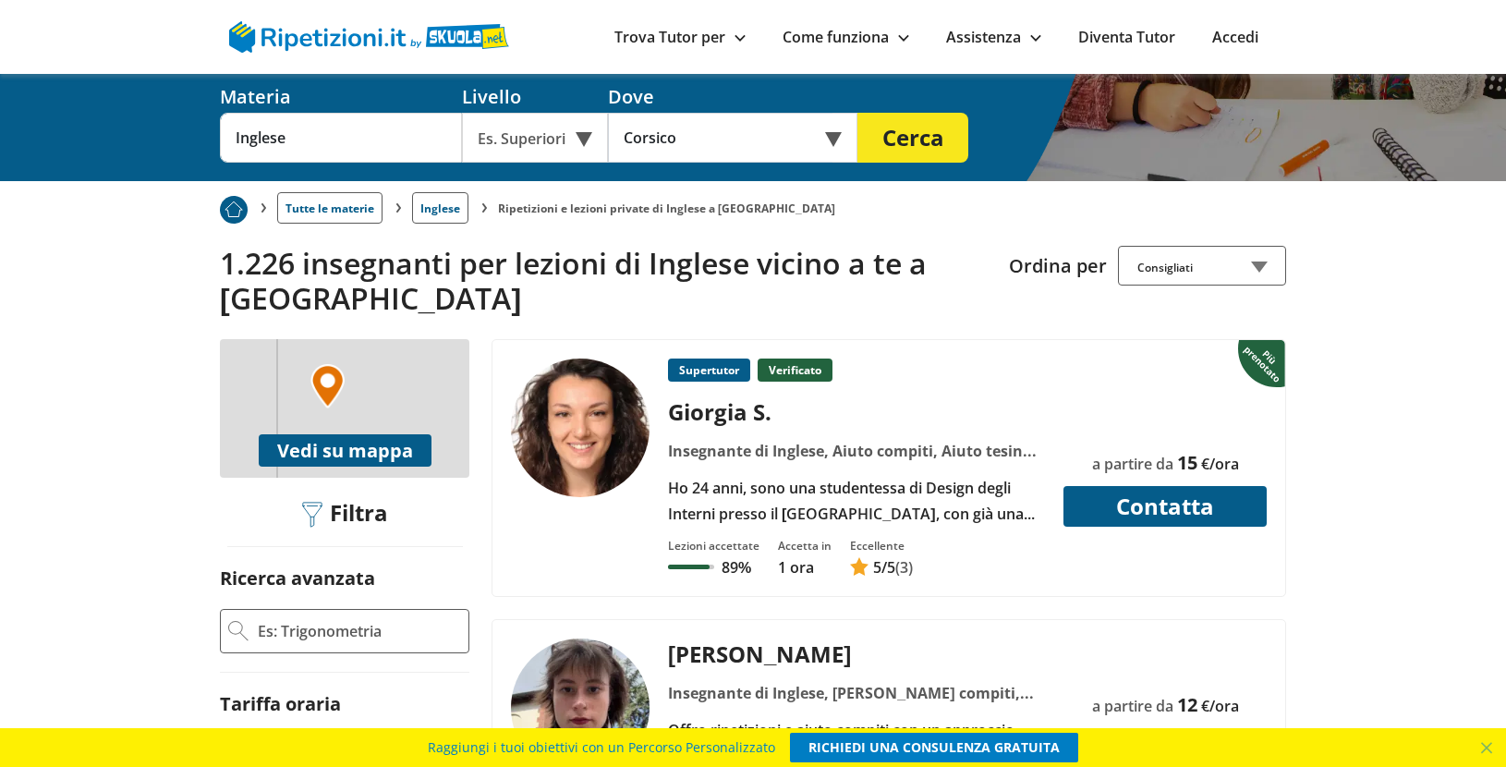 The width and height of the screenshot is (1506, 767). I want to click on button: Contatta, so click(1165, 506).